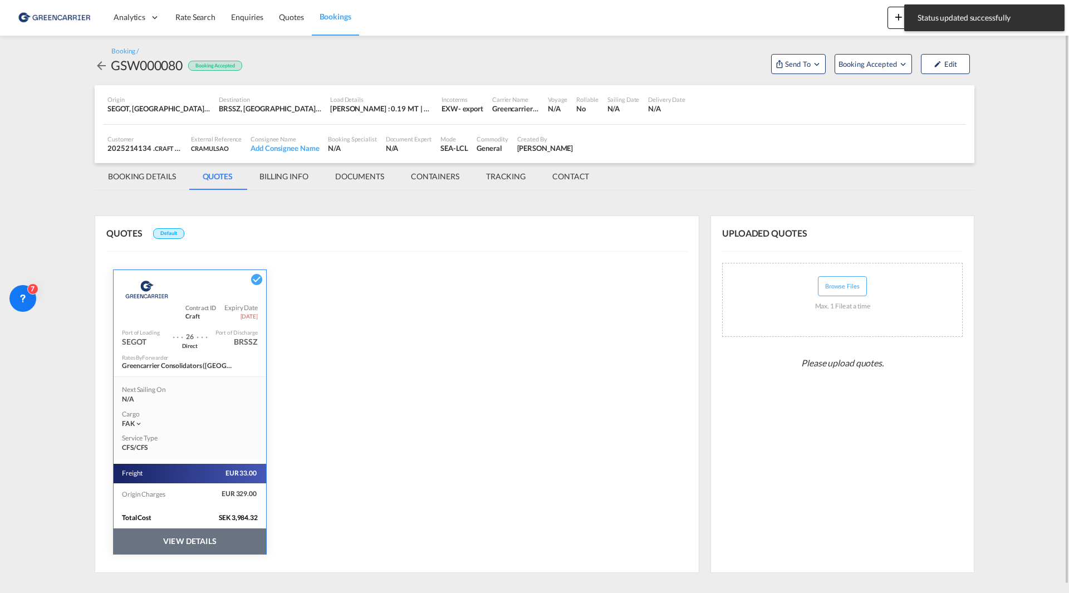 This screenshot has height=593, width=1069. What do you see at coordinates (163, 518) in the screenshot?
I see `div: Total Cost` at bounding box center [163, 518].